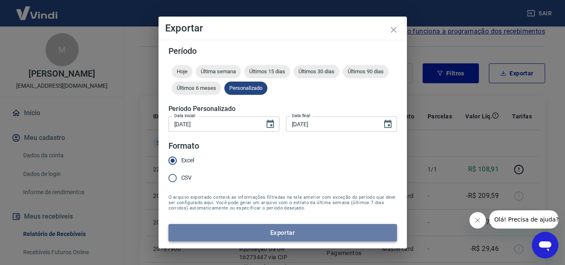  Describe the element at coordinates (366, 71) in the screenshot. I see `span: Últimos 90 dias` at that location.